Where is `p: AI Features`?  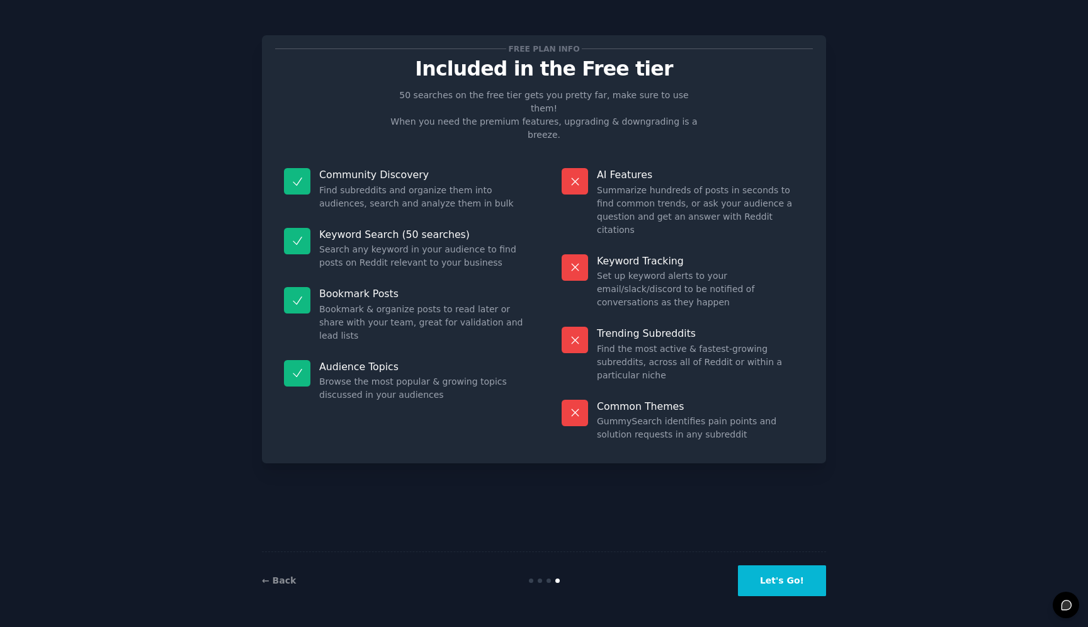
p: AI Features is located at coordinates (700, 174).